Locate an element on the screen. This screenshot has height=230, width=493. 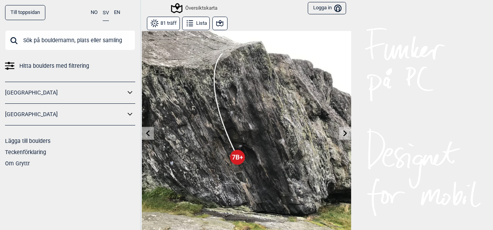
input: Sök på bouldernamn, plats eller samling is located at coordinates (70, 40).